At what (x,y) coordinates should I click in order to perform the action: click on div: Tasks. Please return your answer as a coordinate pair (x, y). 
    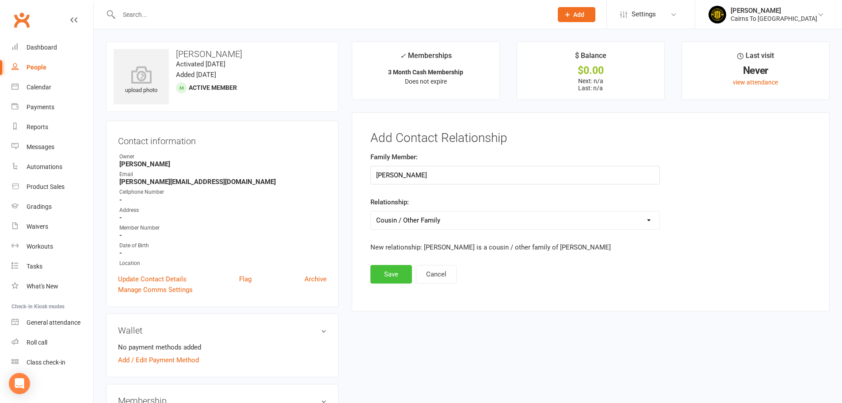
    Looking at the image, I should click on (34, 266).